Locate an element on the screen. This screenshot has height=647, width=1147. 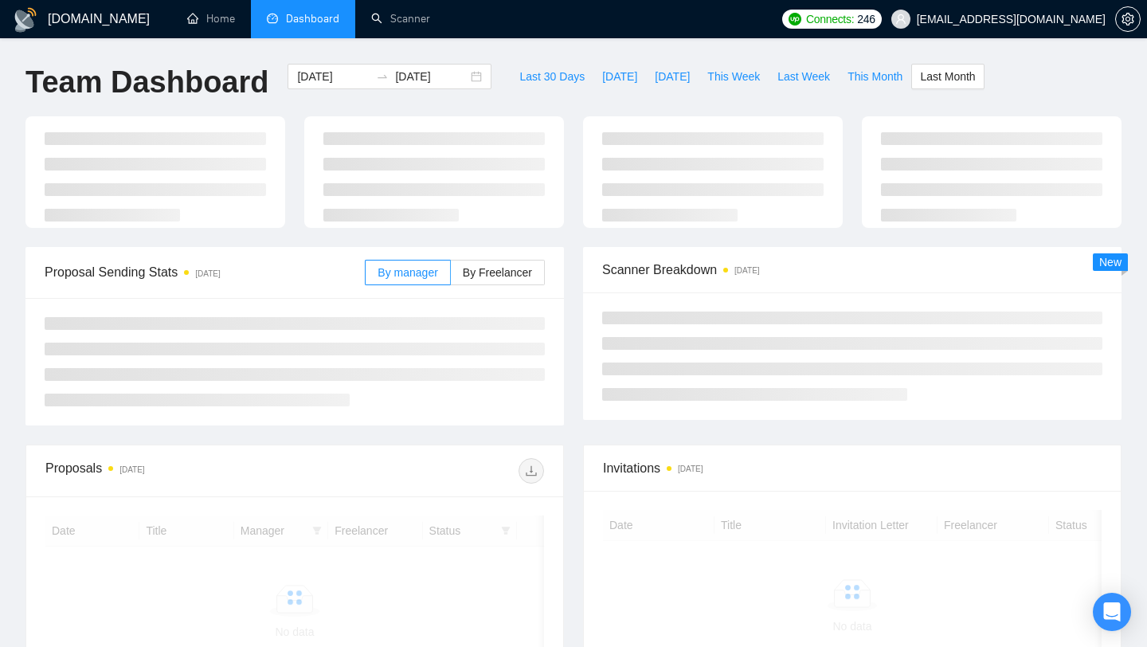
span: This Month is located at coordinates (875, 76).